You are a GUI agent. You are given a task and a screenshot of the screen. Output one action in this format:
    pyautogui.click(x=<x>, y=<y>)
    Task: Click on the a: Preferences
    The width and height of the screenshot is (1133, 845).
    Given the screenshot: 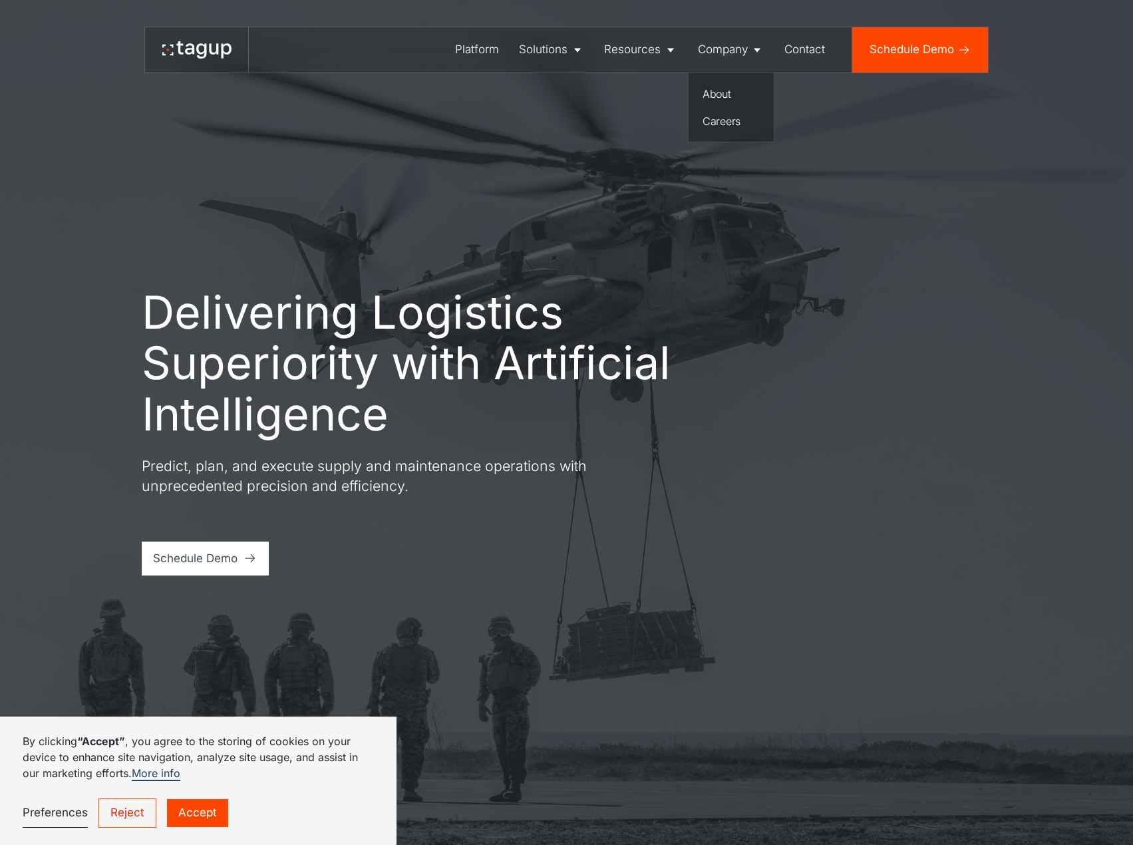 What is the action you would take?
    pyautogui.click(x=55, y=813)
    